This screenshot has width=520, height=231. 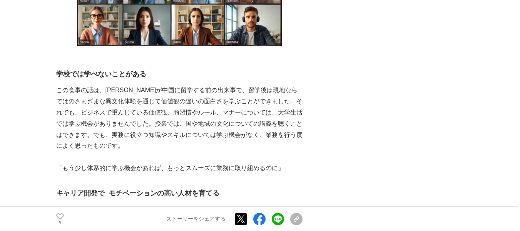 I want to click on p: 4, so click(x=60, y=222).